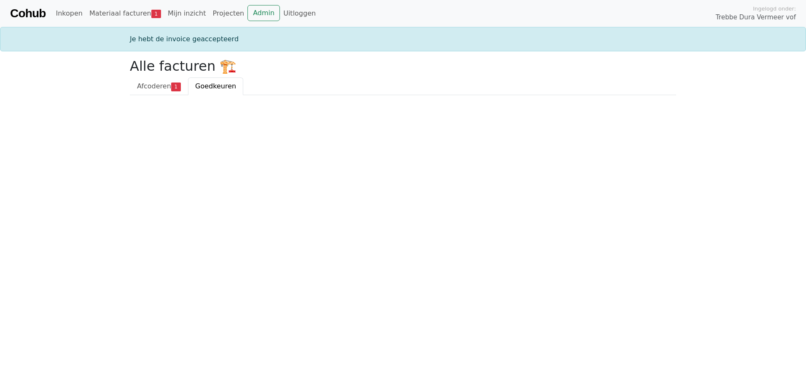 This screenshot has height=389, width=806. Describe the element at coordinates (228, 13) in the screenshot. I see `a: Projecten` at that location.